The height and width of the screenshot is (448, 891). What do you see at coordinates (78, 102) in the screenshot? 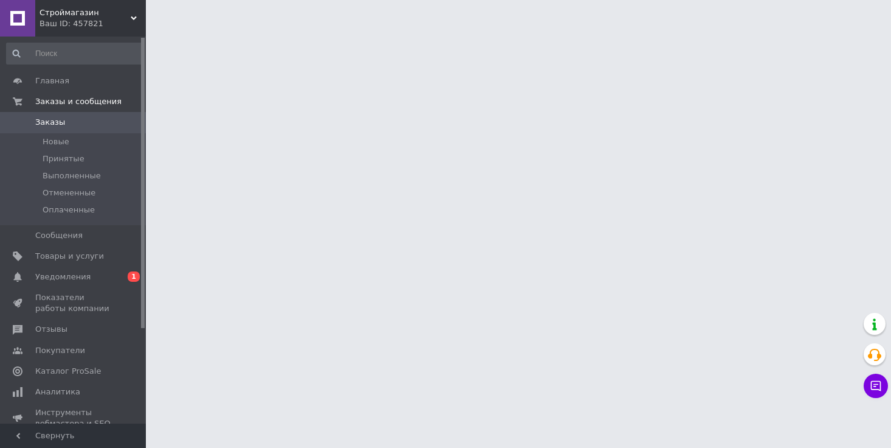
I see `span: Заказы и сообщения` at bounding box center [78, 102].